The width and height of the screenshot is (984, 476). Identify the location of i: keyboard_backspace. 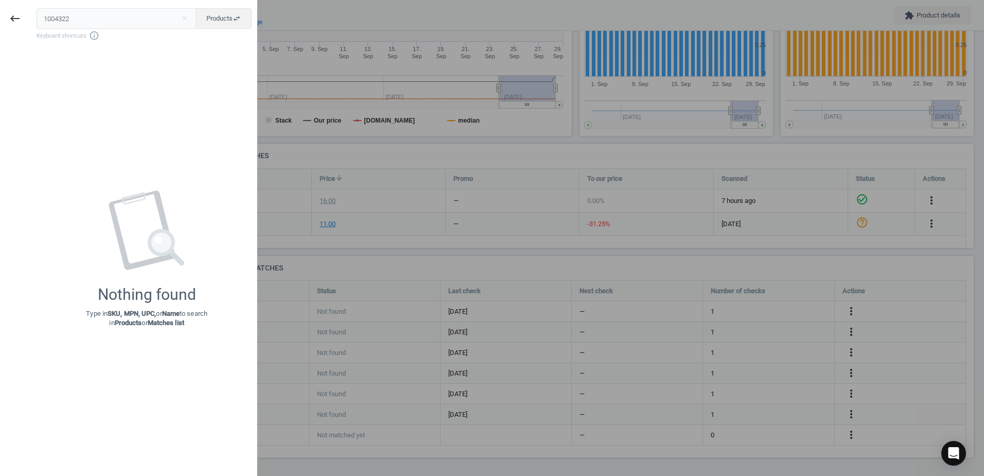
(15, 19).